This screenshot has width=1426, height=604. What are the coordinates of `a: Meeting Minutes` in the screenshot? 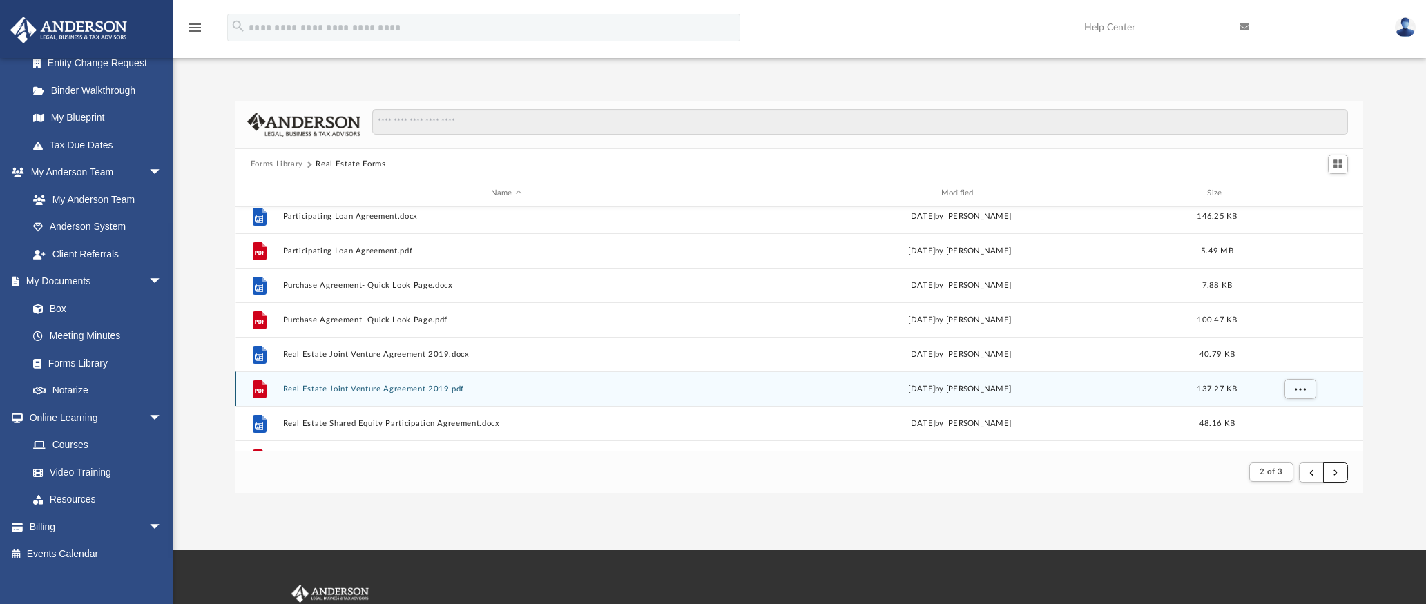 It's located at (97, 336).